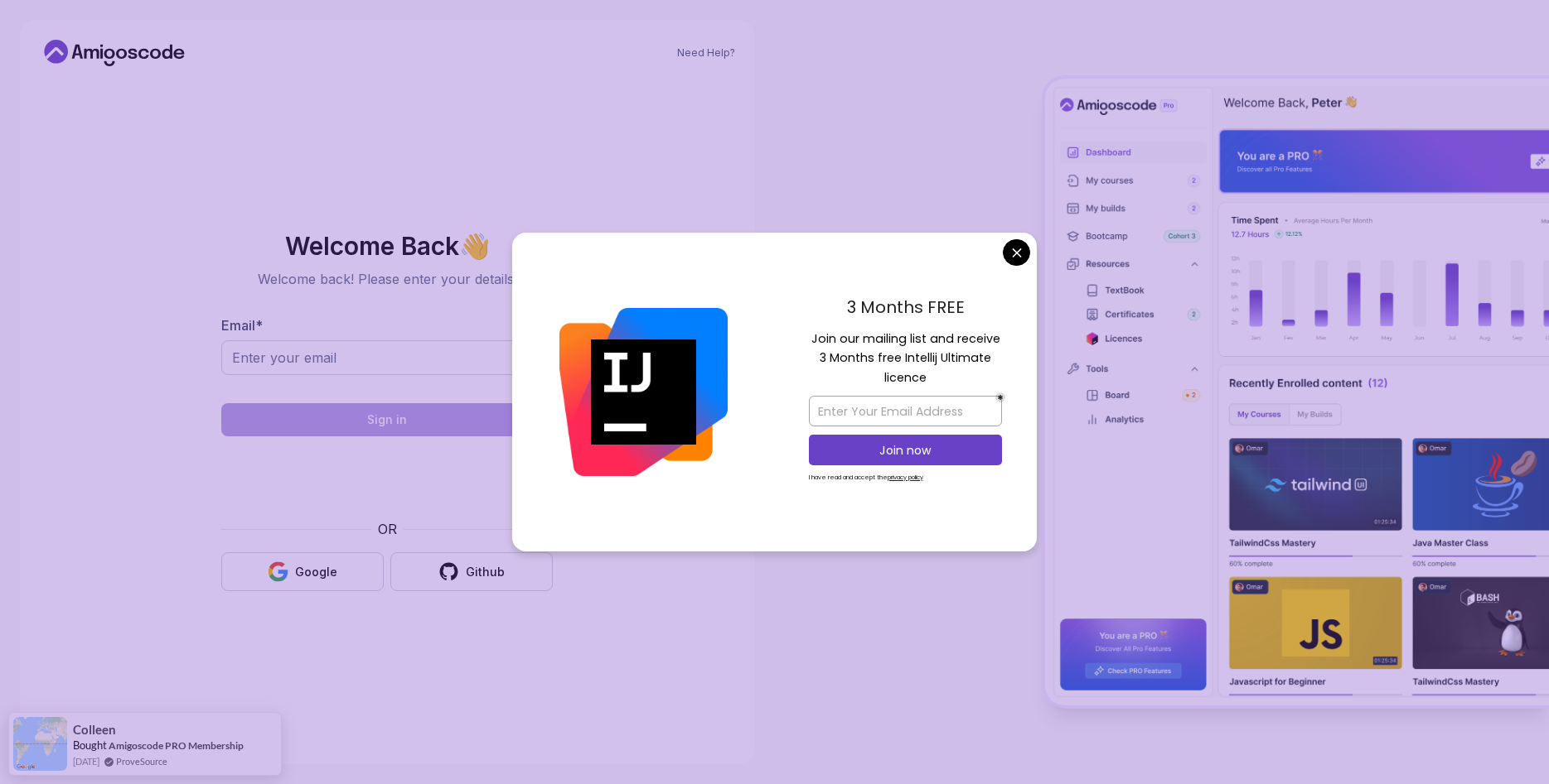  Describe the element at coordinates (387, 420) in the screenshot. I see `button: Sign in` at that location.